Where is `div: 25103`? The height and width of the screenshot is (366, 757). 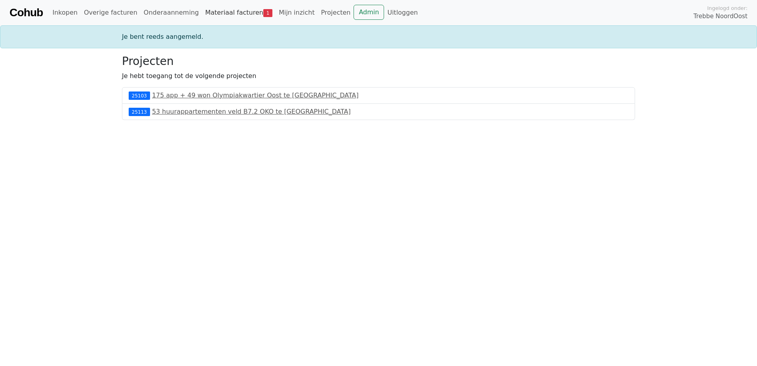
div: 25103 is located at coordinates (139, 95).